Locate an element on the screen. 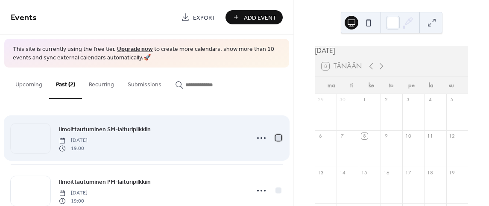 The image size is (489, 206). div: 2 is located at coordinates (386, 99).